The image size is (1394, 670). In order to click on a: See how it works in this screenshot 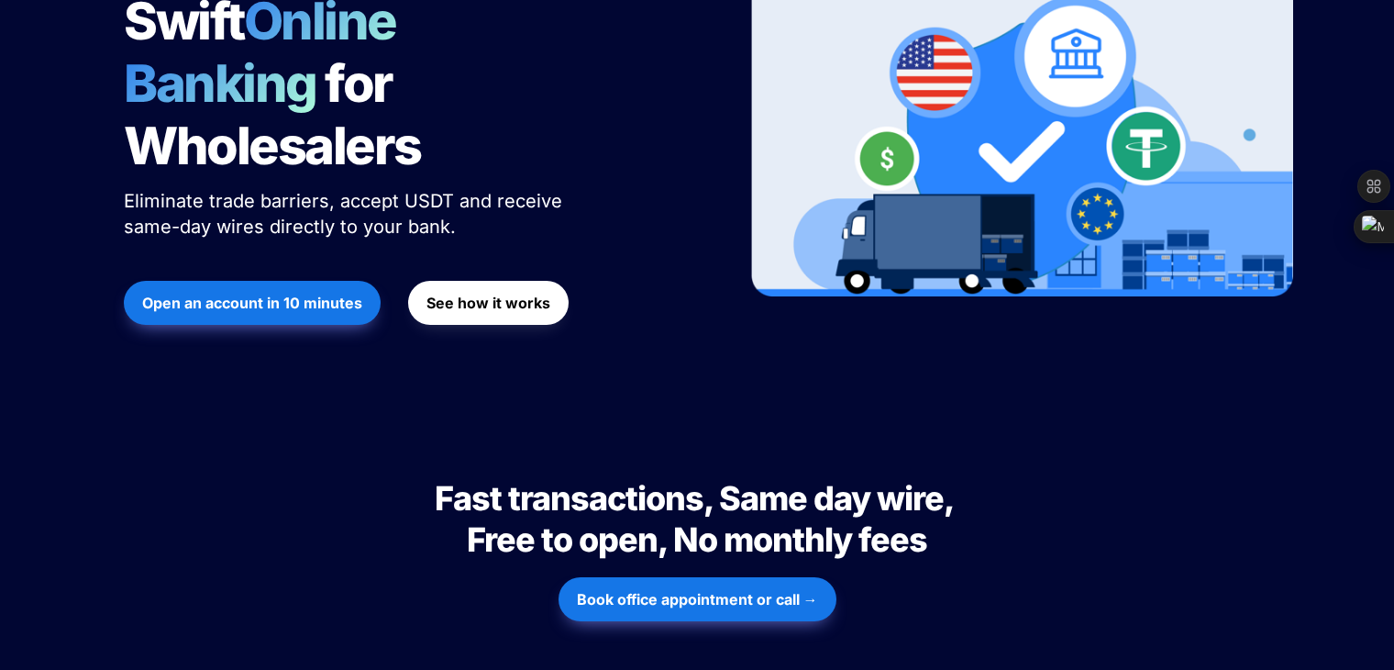, I will do `click(488, 303)`.